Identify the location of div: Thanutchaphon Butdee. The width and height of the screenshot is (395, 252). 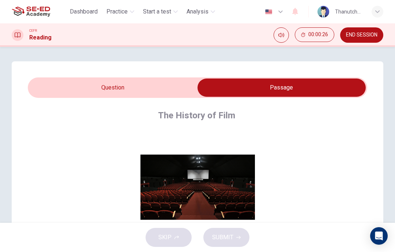
(349, 12).